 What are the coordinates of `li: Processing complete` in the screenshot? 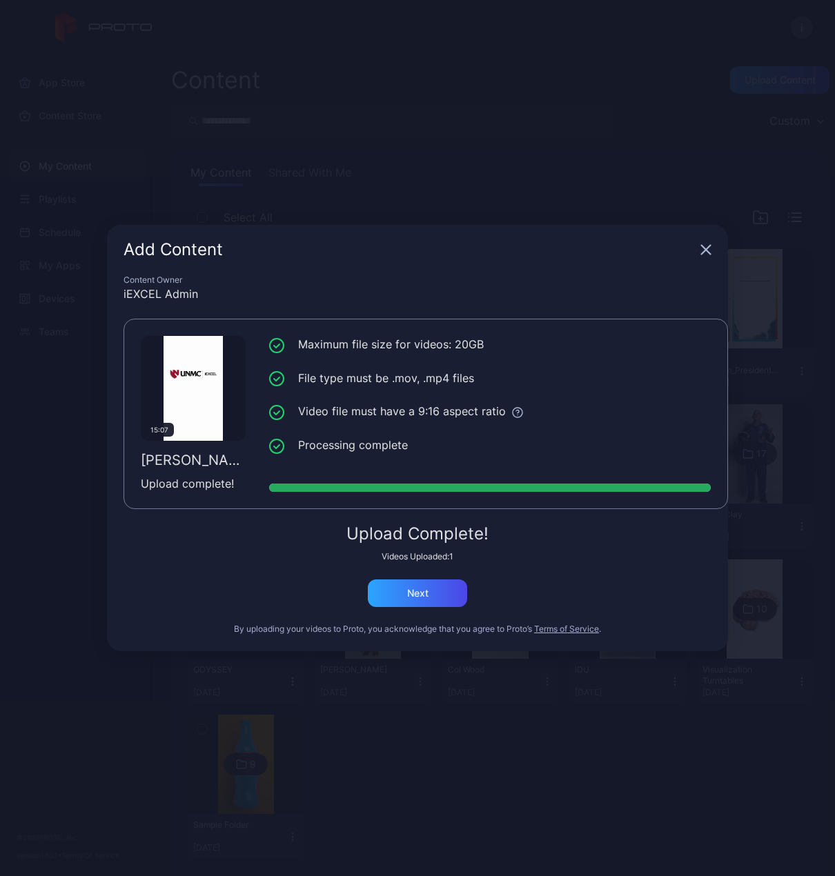 It's located at (490, 445).